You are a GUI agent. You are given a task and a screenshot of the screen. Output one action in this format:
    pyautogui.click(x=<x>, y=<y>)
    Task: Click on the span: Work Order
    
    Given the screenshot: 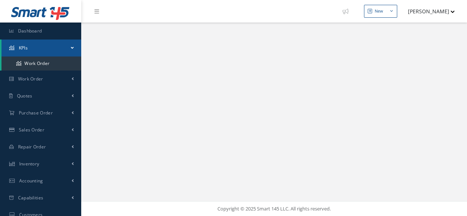 What is the action you would take?
    pyautogui.click(x=31, y=79)
    